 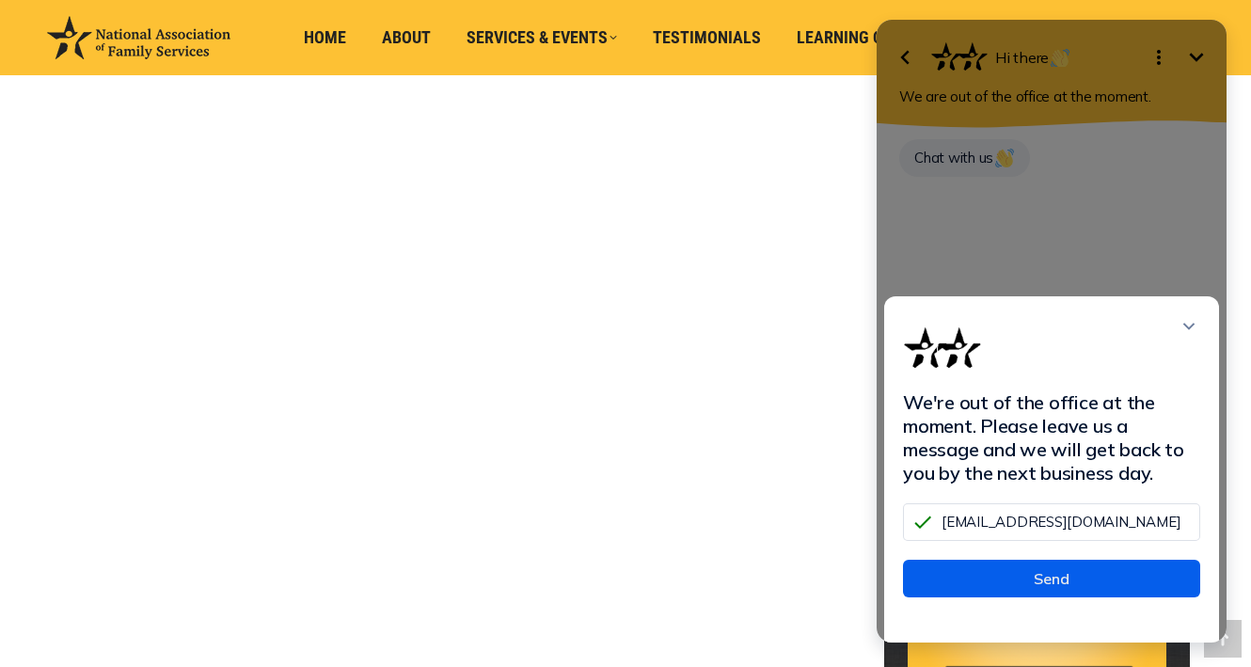 What do you see at coordinates (862, 38) in the screenshot?
I see `a: Learning Center` at bounding box center [862, 38].